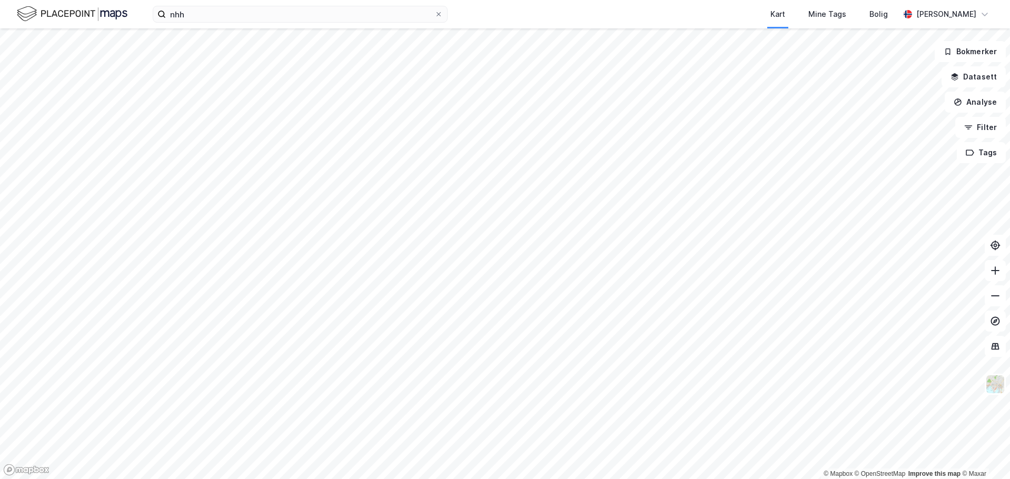 Image resolution: width=1010 pixels, height=479 pixels. I want to click on a: Mapbox homepage, so click(26, 470).